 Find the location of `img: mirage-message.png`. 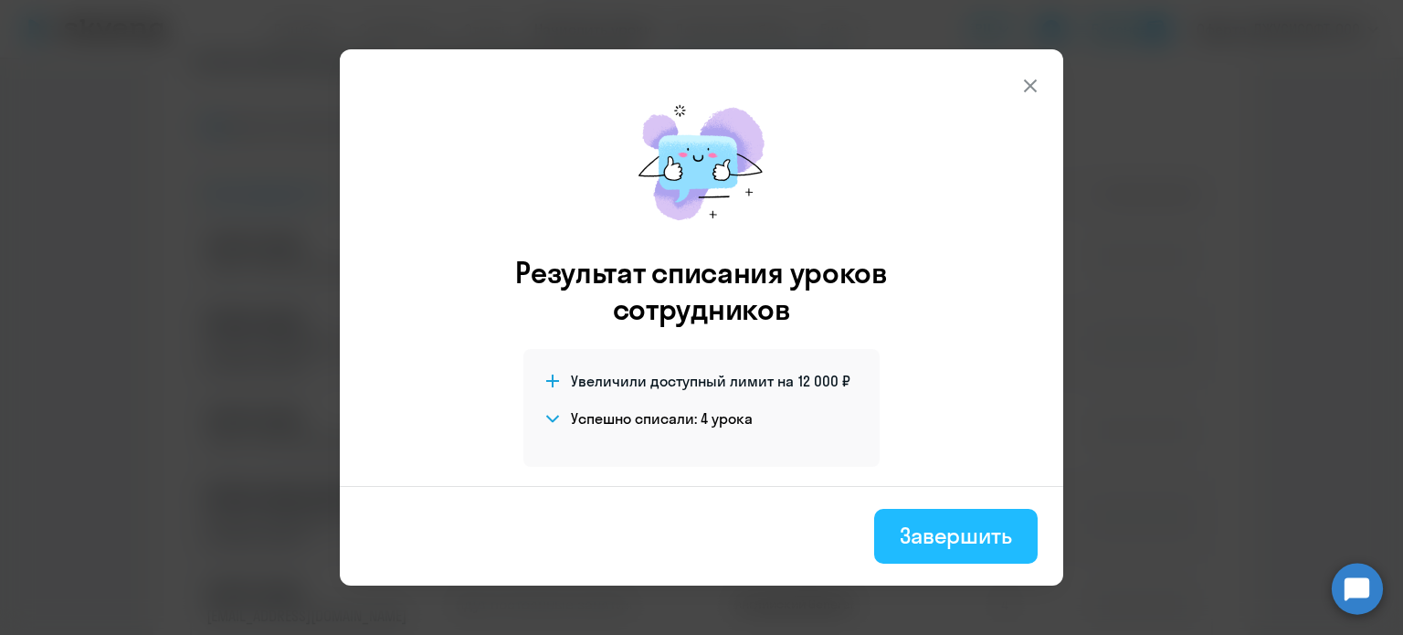

img: mirage-message.png is located at coordinates (702, 163).